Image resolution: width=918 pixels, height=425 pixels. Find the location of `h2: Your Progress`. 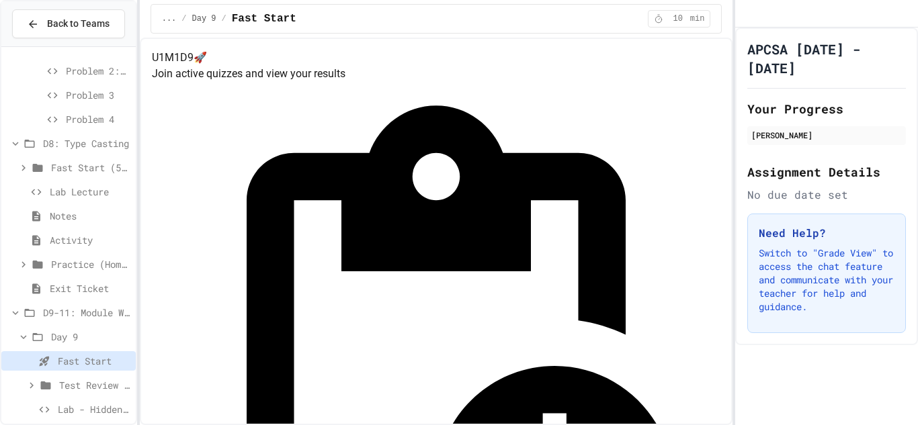

h2: Your Progress is located at coordinates (827, 109).